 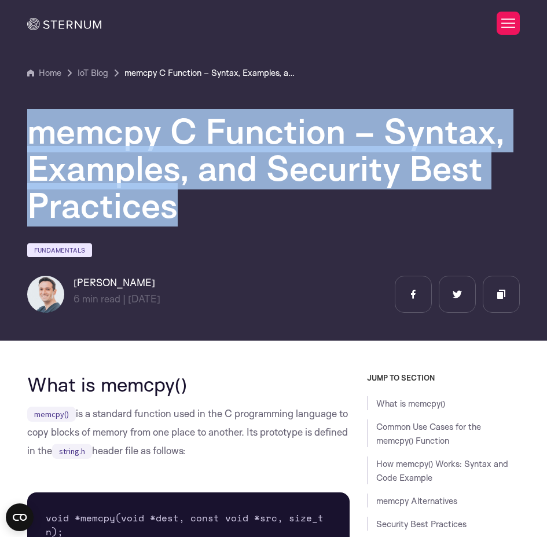 What do you see at coordinates (44, 73) in the screenshot?
I see `a: Home` at bounding box center [44, 73].